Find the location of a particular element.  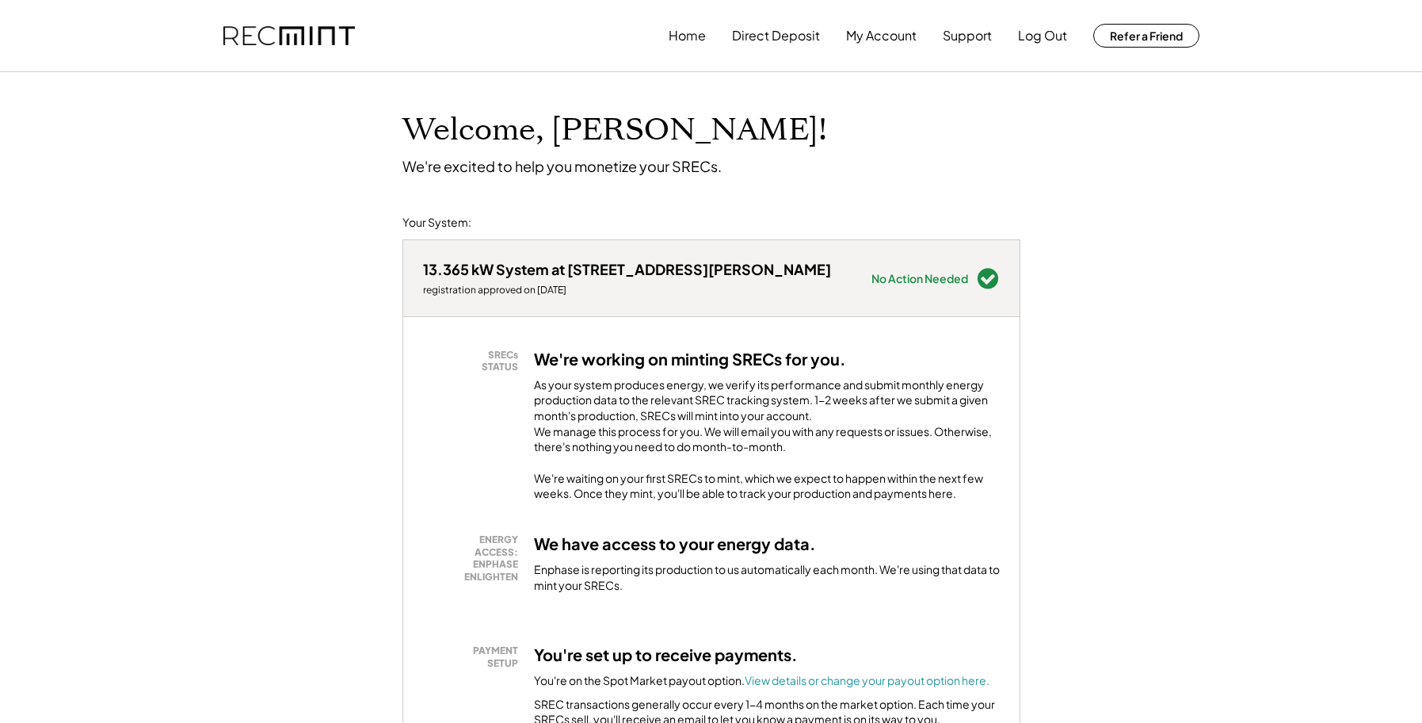

div: PAYMENT SETUP is located at coordinates (475, 656).